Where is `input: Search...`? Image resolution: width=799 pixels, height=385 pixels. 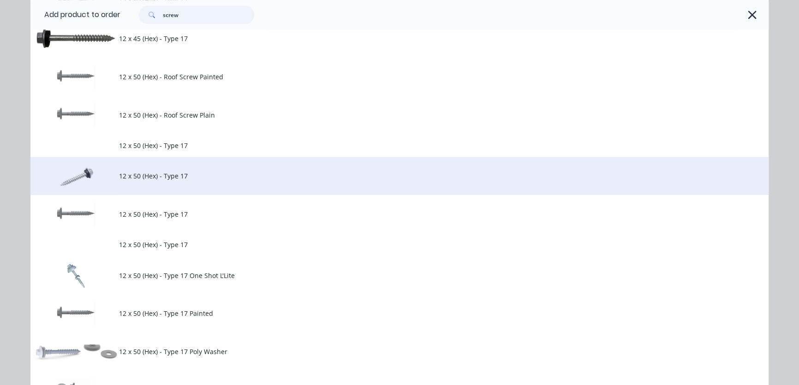 input: Search... is located at coordinates (209, 15).